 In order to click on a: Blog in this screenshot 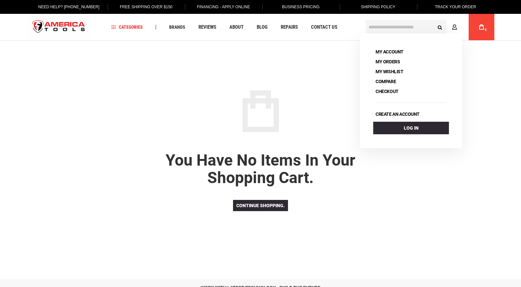, I will do `click(262, 27)`.